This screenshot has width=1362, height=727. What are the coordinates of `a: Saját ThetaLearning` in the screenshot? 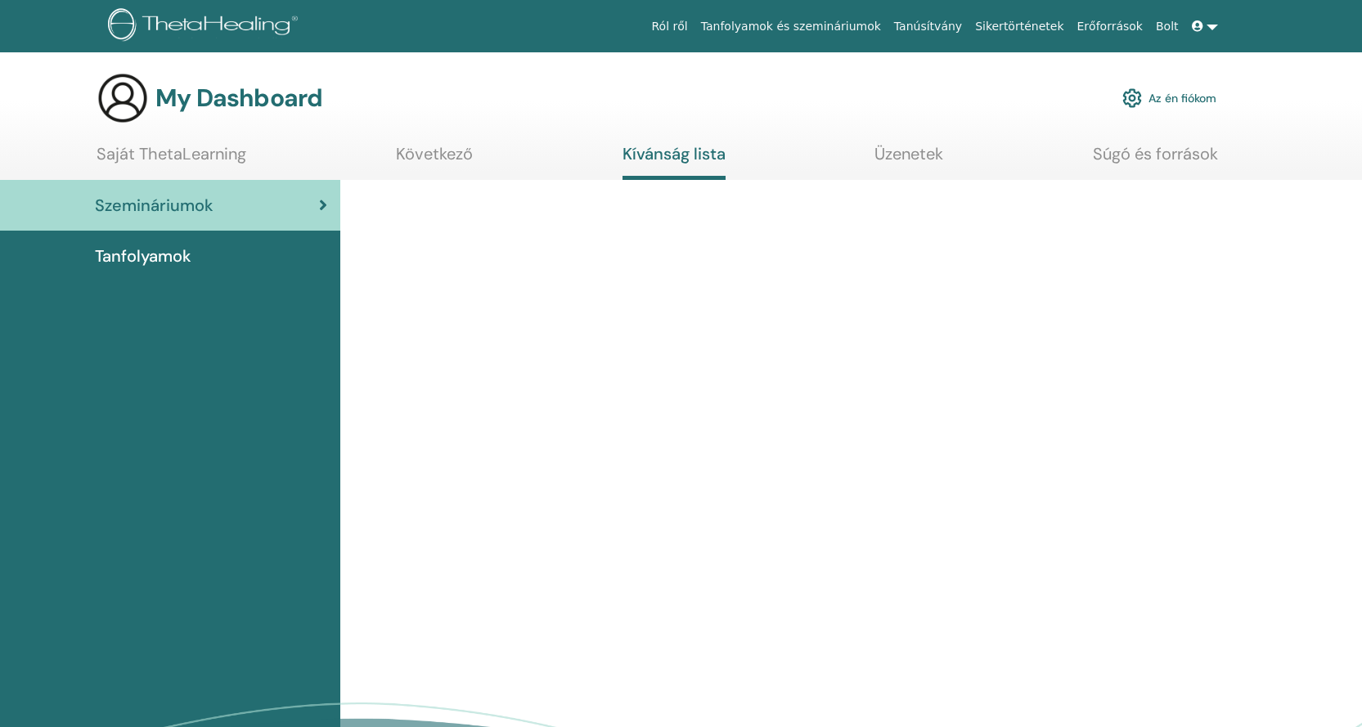 It's located at (171, 160).